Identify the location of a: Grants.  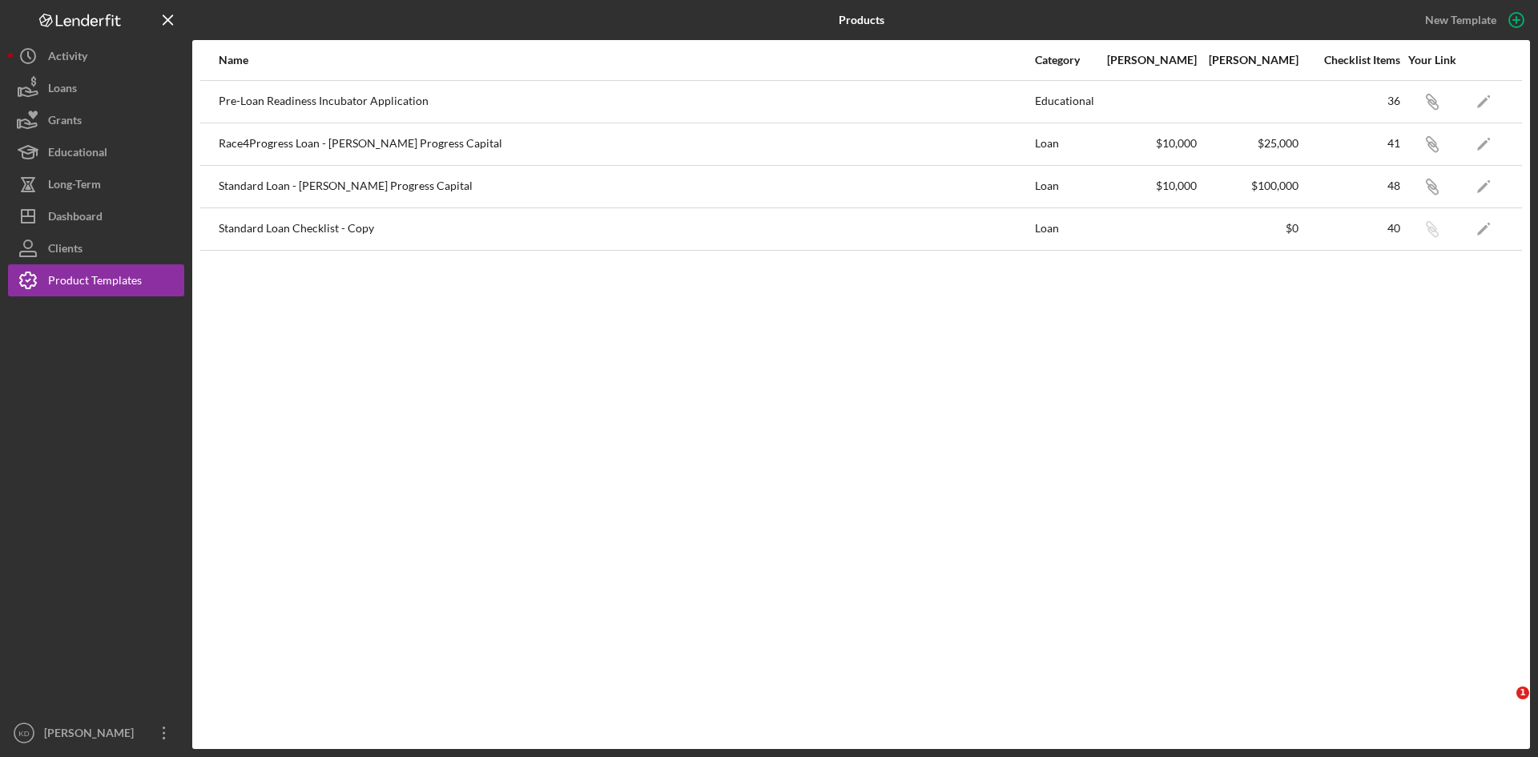
(96, 120).